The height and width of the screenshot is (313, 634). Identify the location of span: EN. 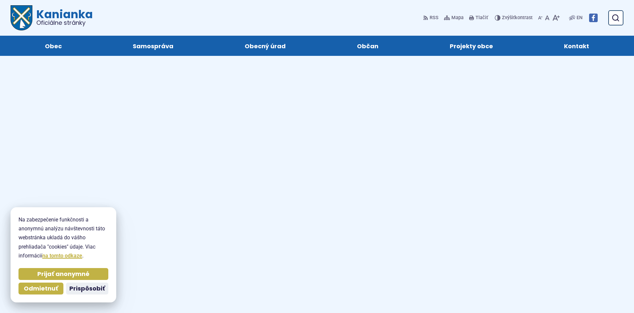
(580, 18).